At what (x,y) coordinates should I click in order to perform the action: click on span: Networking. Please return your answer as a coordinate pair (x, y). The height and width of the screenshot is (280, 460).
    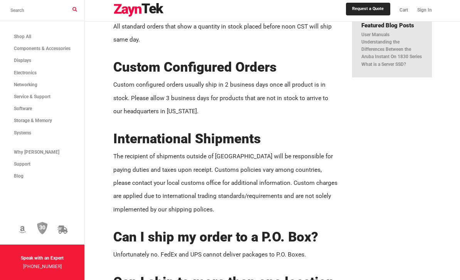
    Looking at the image, I should click on (25, 85).